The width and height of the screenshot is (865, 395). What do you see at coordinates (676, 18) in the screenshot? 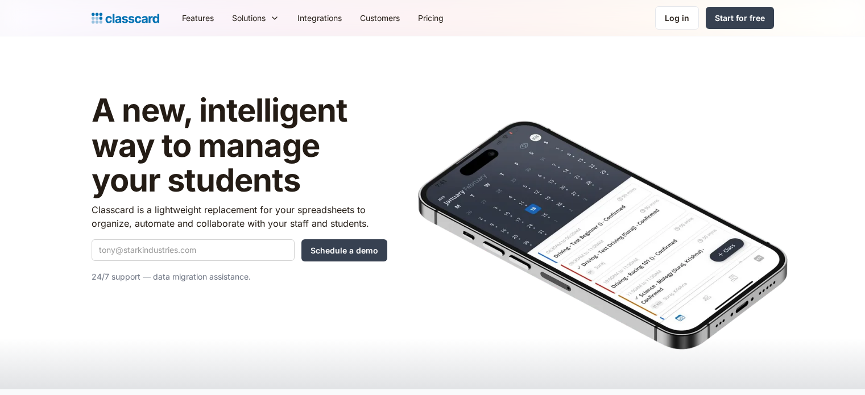
I see `div: Log in` at bounding box center [676, 18].